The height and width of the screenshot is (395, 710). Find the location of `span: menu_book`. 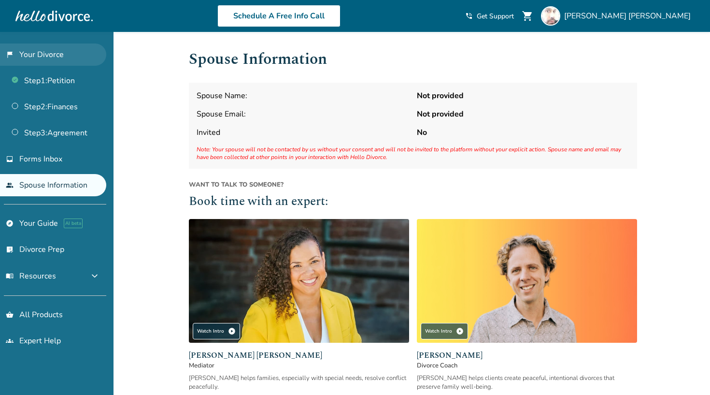

span: menu_book is located at coordinates (10, 276).